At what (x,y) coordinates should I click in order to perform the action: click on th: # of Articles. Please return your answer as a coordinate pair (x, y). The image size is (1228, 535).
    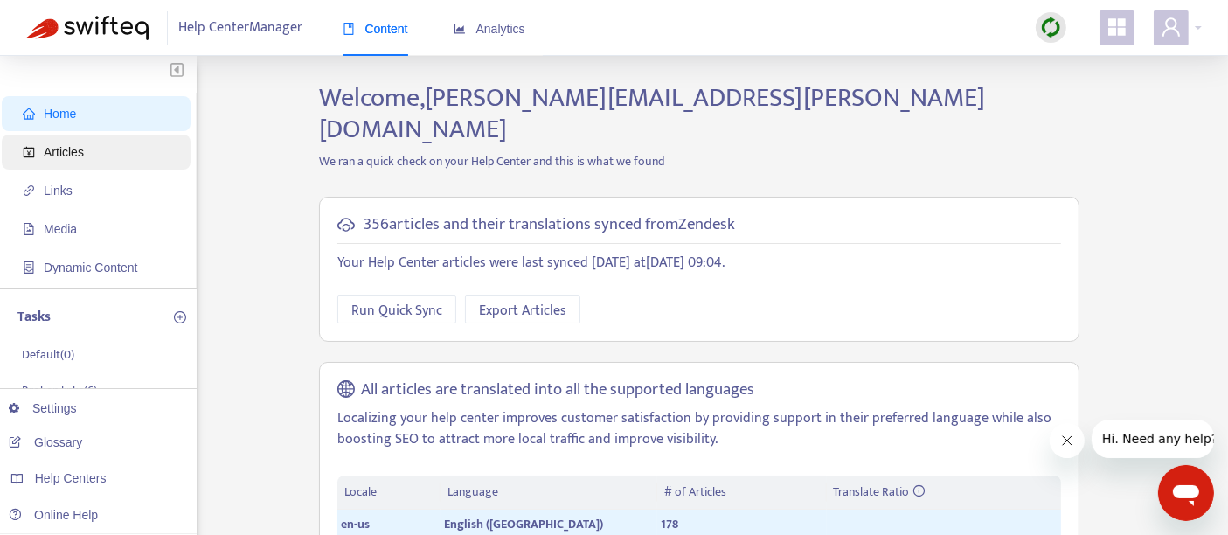
    Looking at the image, I should click on (741, 492).